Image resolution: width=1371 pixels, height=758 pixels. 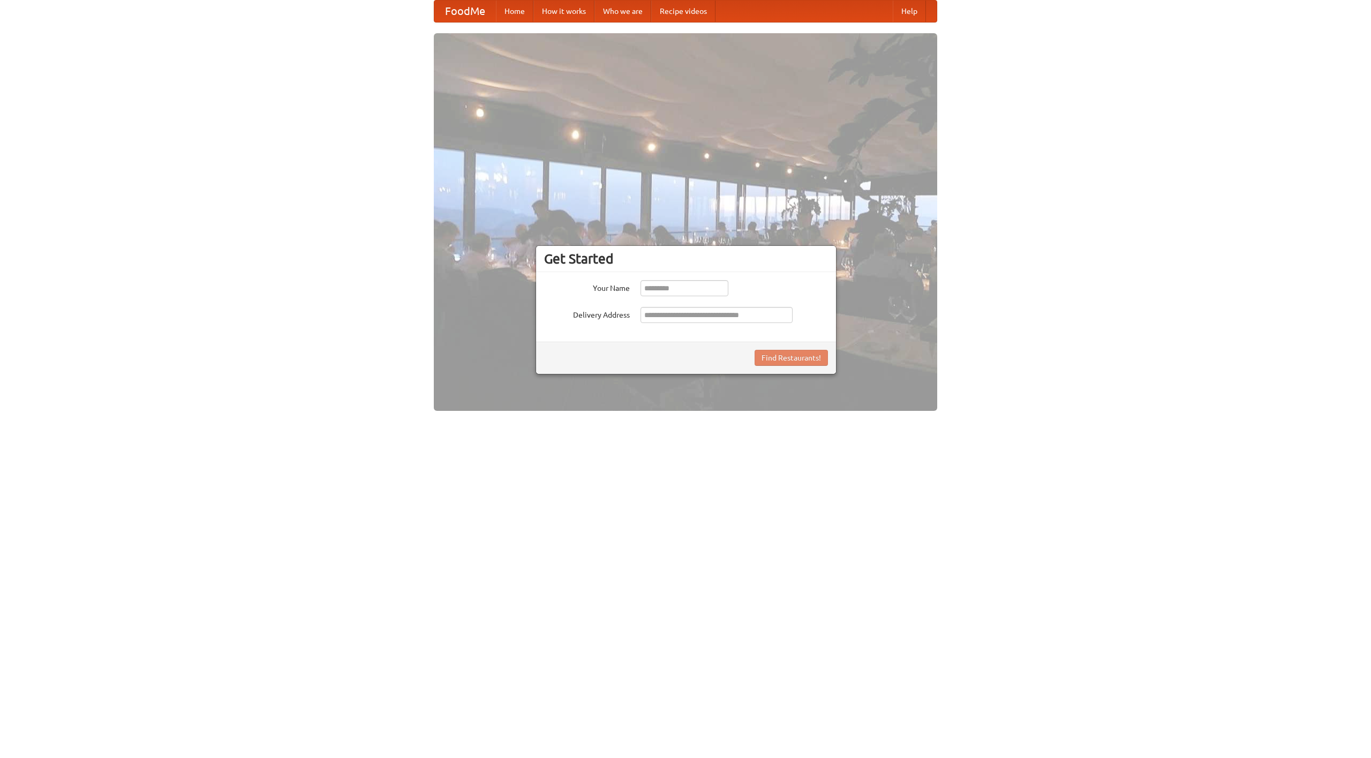 What do you see at coordinates (564, 11) in the screenshot?
I see `a: How it works` at bounding box center [564, 11].